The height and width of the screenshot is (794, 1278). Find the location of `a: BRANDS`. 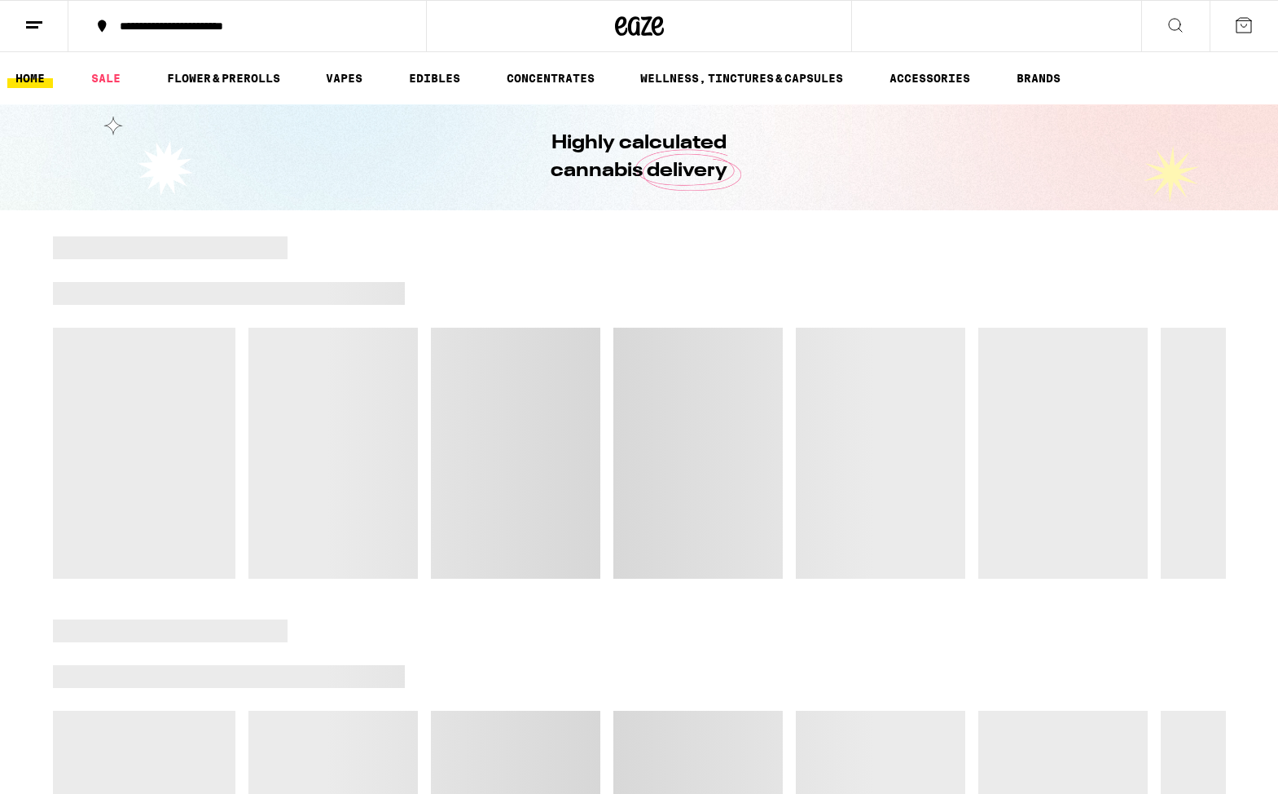

a: BRANDS is located at coordinates (1039, 78).